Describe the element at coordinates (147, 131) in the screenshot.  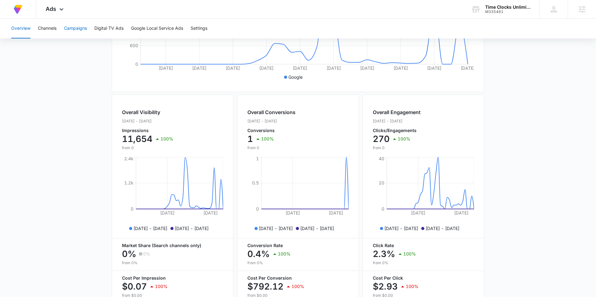
I see `p: Impressions` at that location.